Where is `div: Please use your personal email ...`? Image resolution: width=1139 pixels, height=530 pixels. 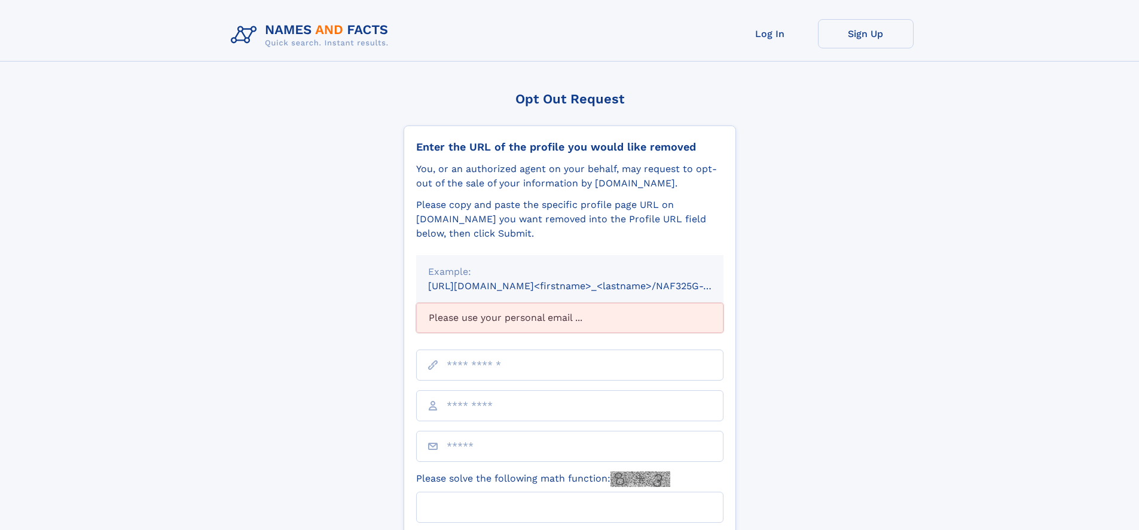
div: Please use your personal email ... is located at coordinates (570, 318).